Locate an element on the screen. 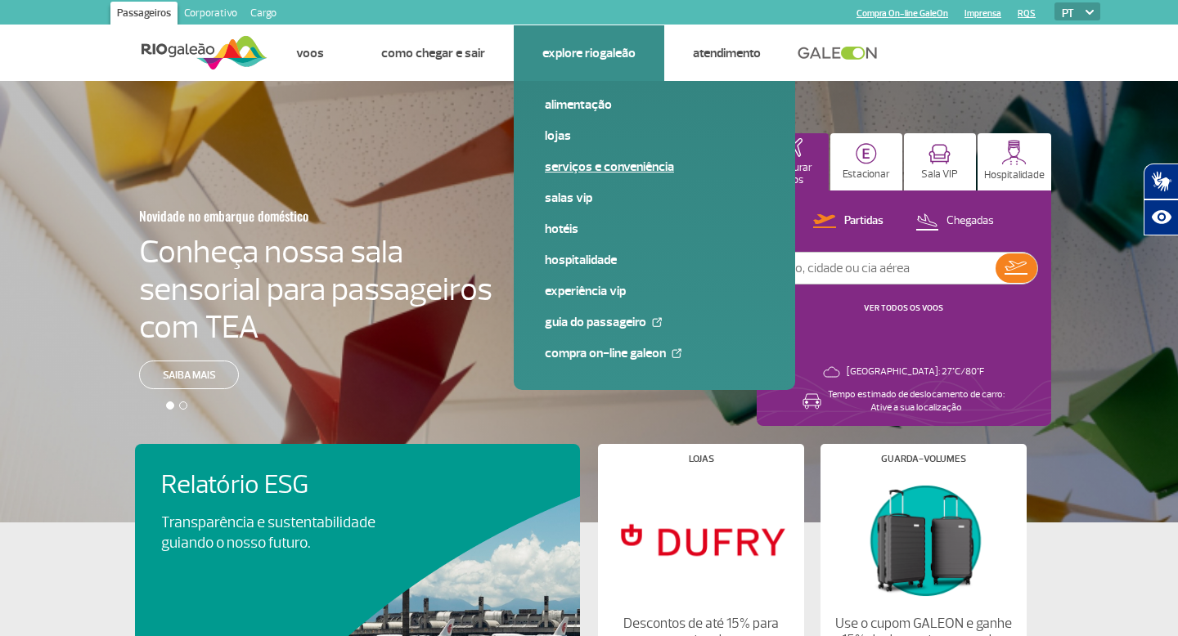 The image size is (1178, 636). a: Imprensa is located at coordinates (982, 13).